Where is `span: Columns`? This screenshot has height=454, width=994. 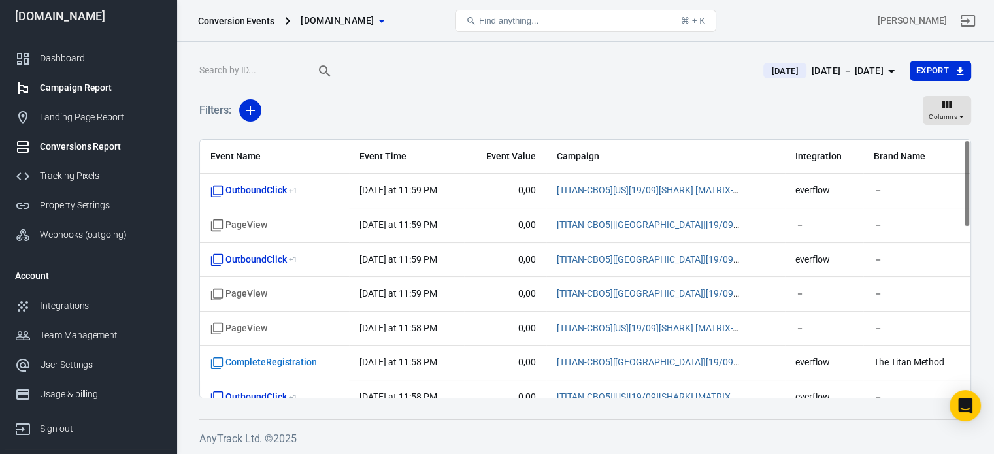
span: Columns is located at coordinates (943, 117).